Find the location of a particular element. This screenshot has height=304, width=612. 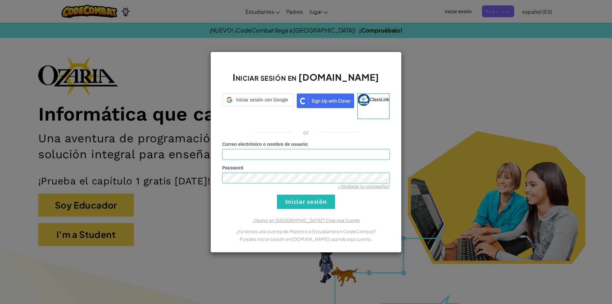

span: ClassLink is located at coordinates (379, 99).